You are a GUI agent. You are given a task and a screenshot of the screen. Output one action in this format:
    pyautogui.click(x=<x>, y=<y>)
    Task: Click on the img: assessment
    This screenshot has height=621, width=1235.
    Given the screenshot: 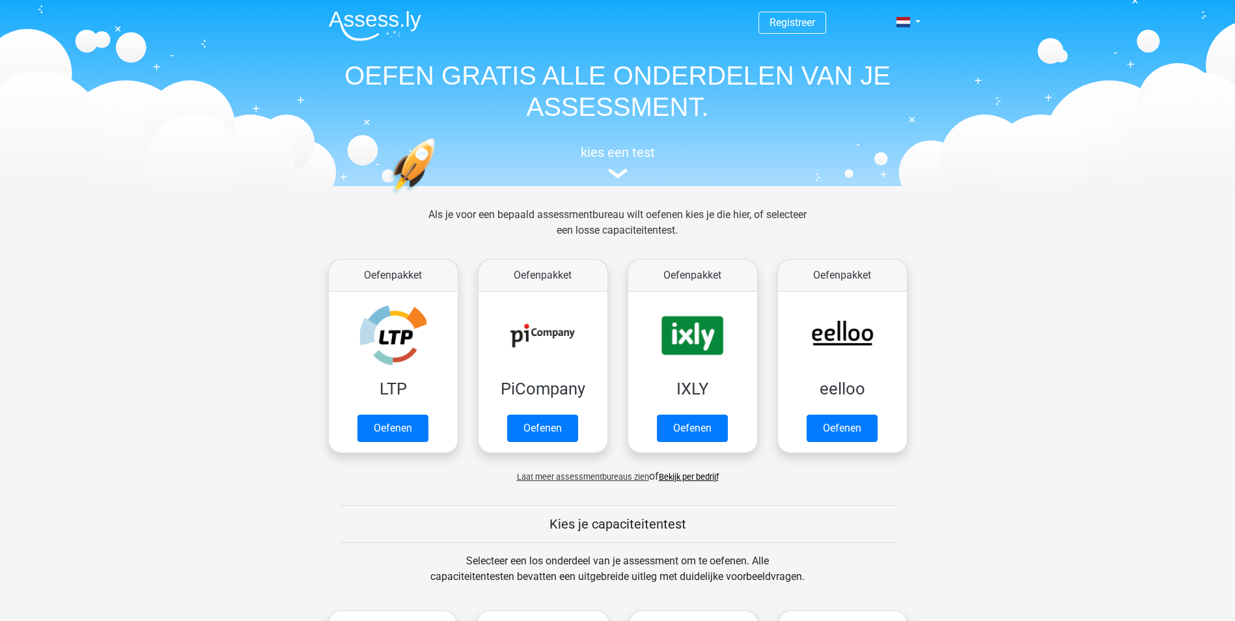 What is the action you would take?
    pyautogui.click(x=618, y=173)
    